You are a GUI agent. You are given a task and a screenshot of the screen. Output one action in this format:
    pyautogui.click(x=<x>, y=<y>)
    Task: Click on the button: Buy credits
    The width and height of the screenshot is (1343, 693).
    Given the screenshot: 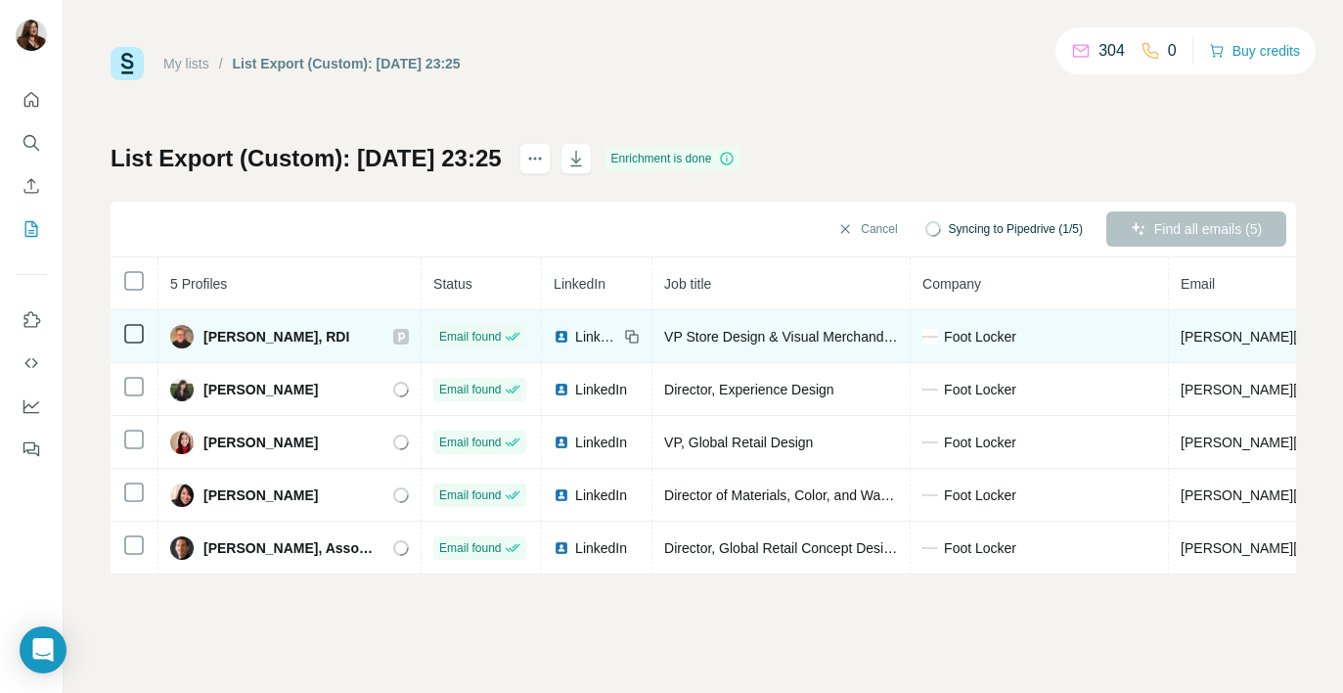 What is the action you would take?
    pyautogui.click(x=1254, y=51)
    